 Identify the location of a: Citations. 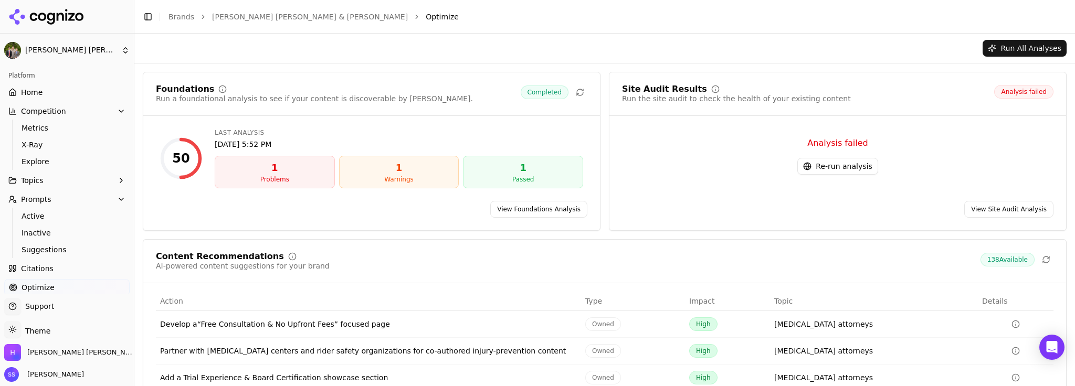
(67, 269).